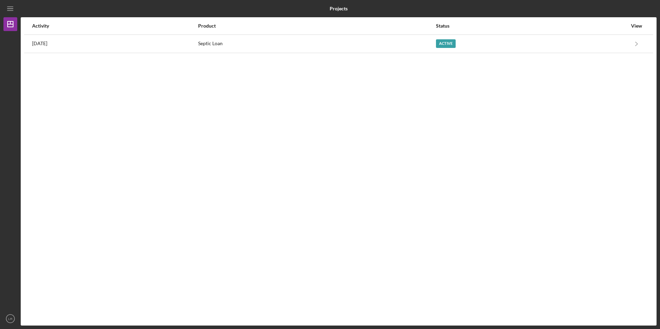  I want to click on text: LR, so click(10, 319).